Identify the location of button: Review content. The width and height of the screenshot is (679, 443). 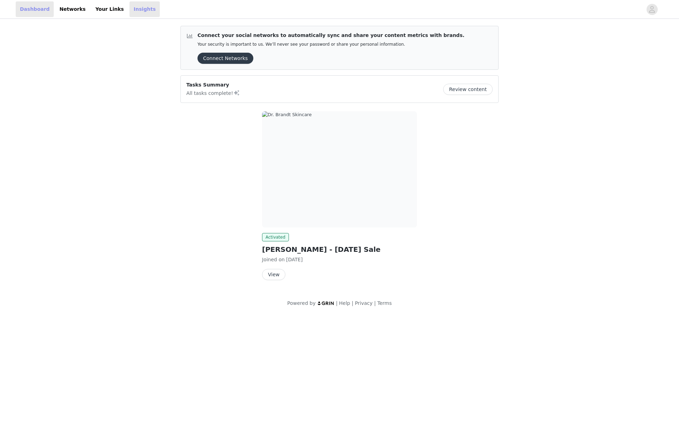
(468, 89).